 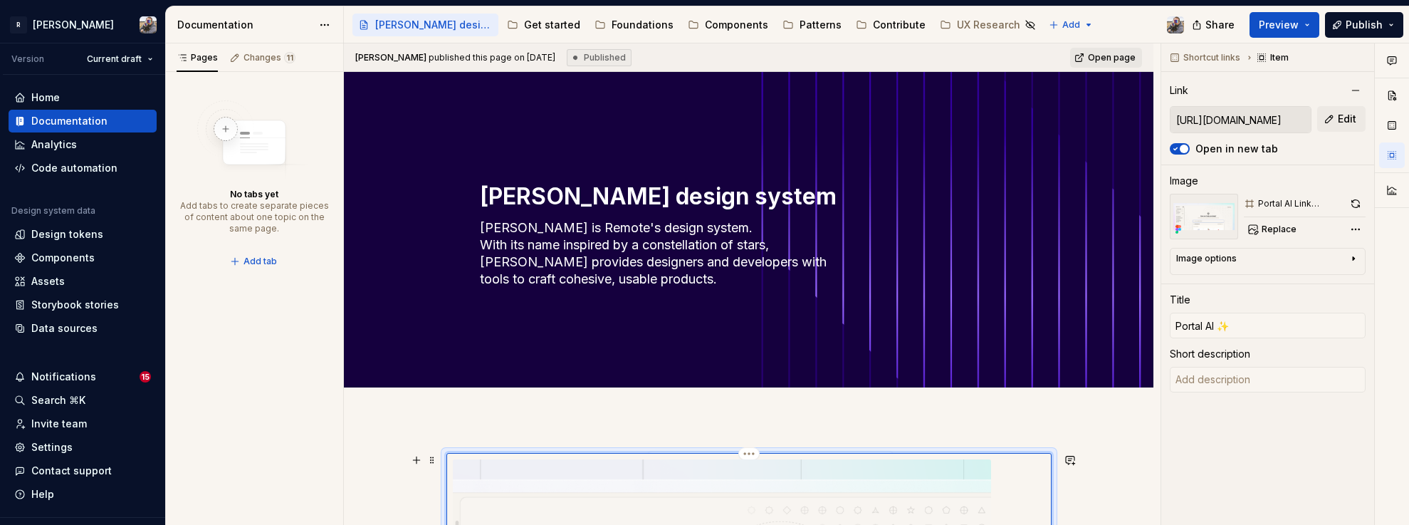 I want to click on span: Shortcut links, so click(x=1212, y=58).